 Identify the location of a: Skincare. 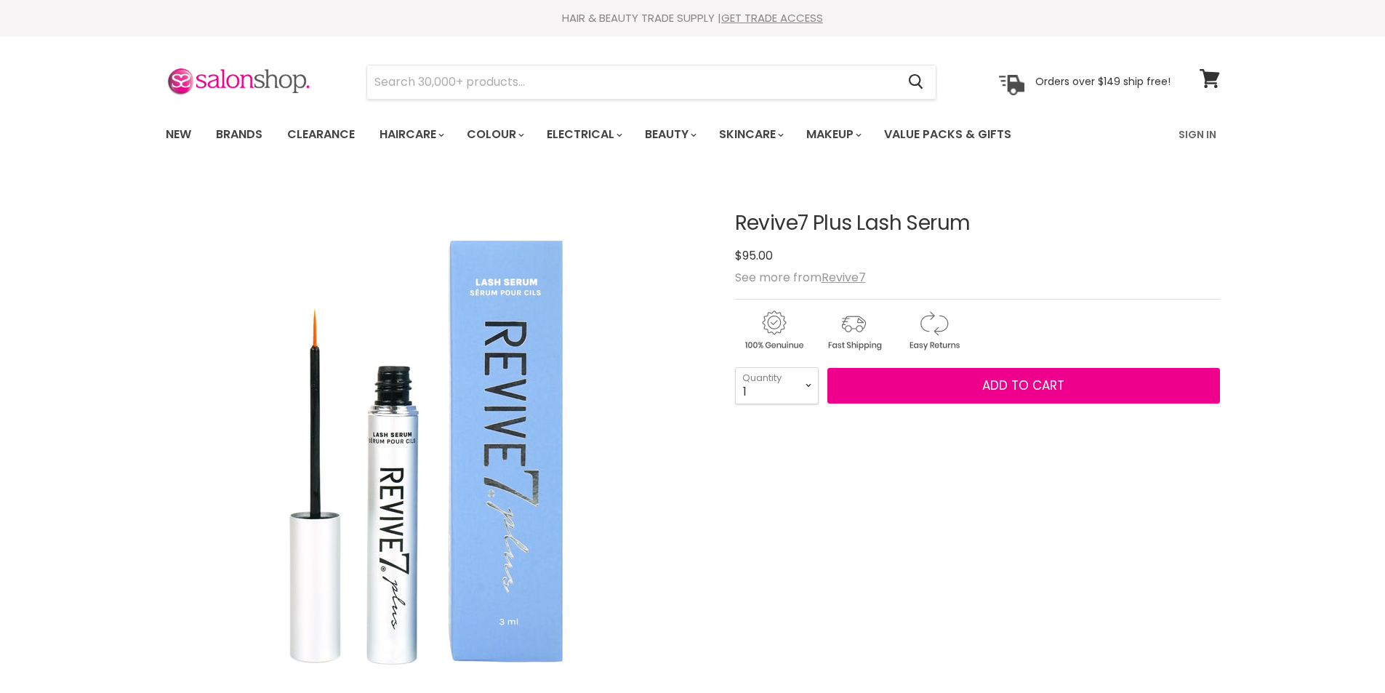
(751, 135).